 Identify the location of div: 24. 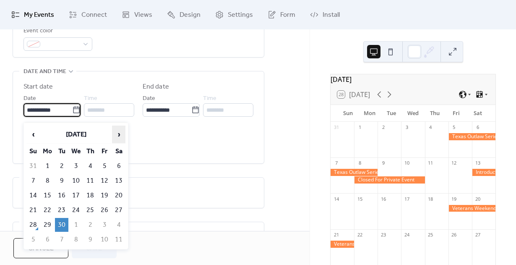
(406, 234).